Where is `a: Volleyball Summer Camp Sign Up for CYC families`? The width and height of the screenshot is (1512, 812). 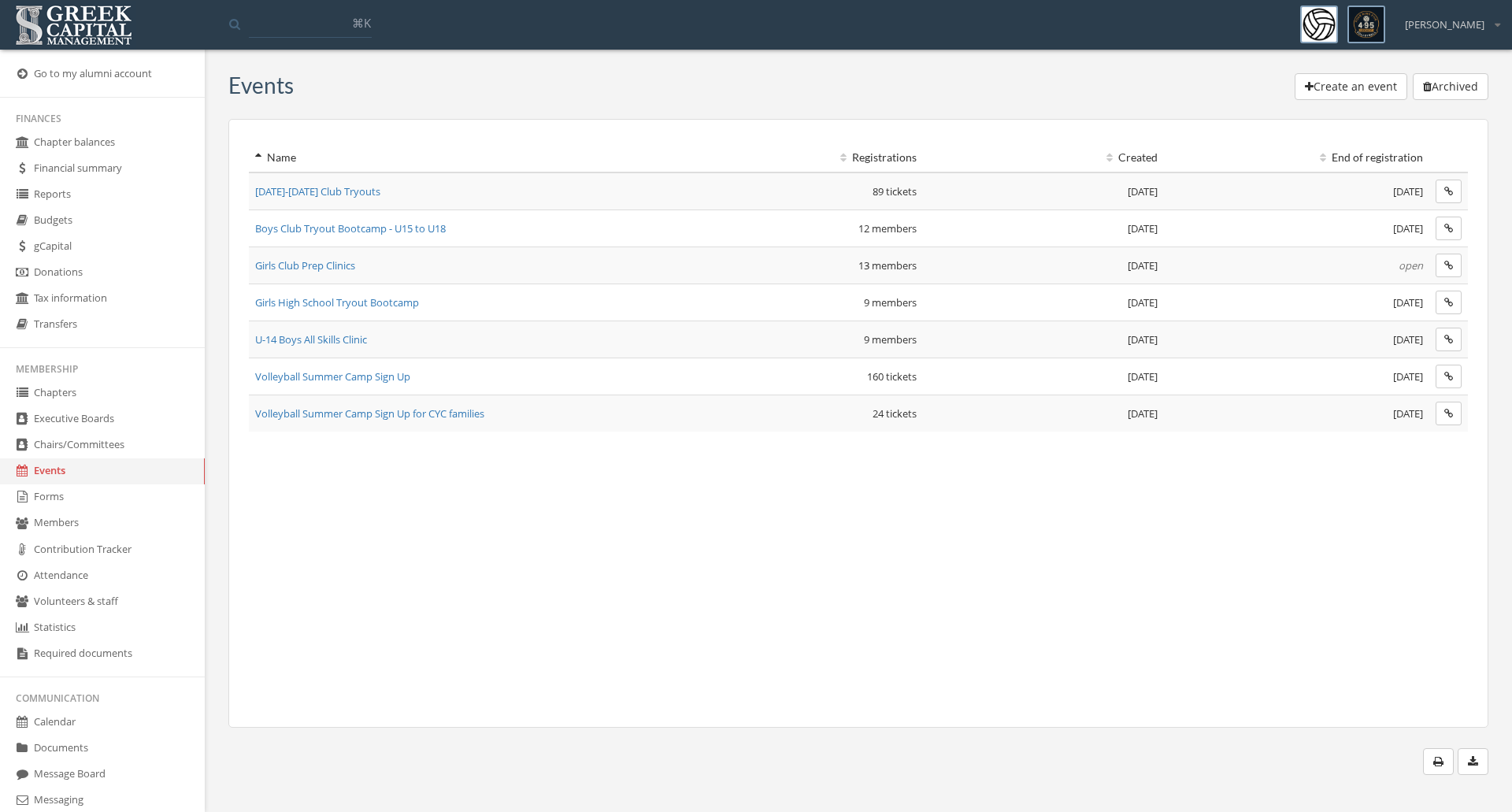 a: Volleyball Summer Camp Sign Up for CYC families is located at coordinates (369, 413).